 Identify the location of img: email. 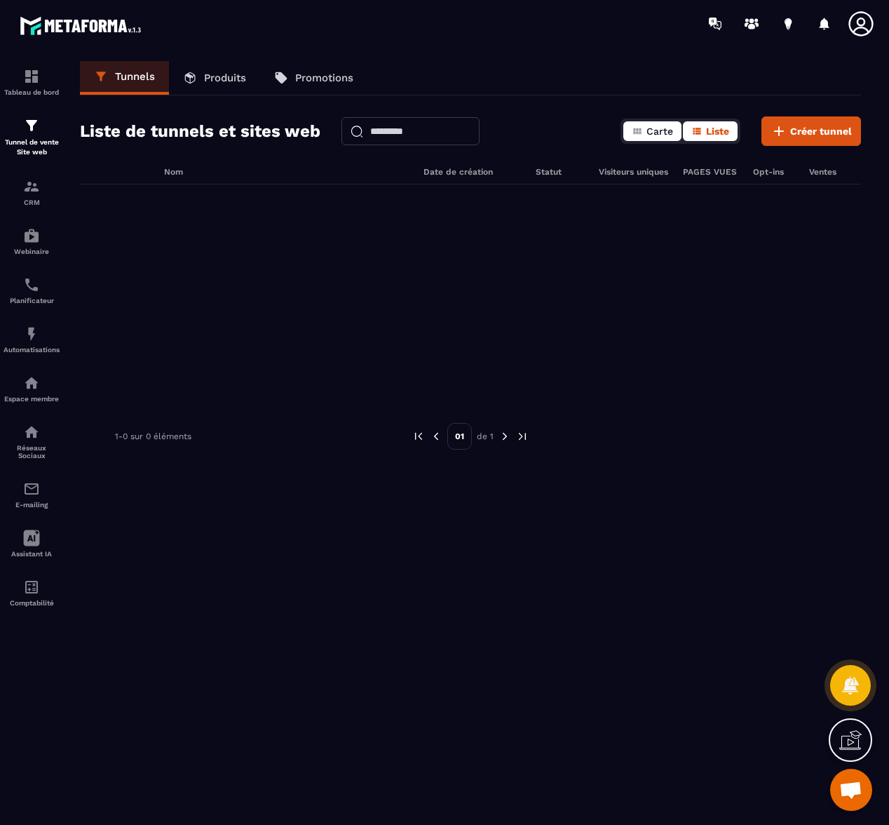
(32, 489).